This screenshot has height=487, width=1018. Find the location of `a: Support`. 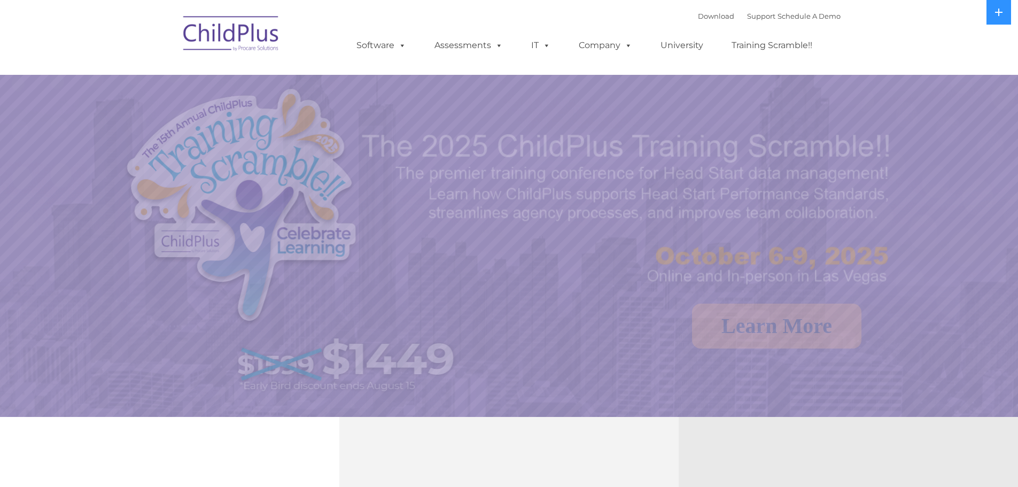

a: Support is located at coordinates (761, 16).